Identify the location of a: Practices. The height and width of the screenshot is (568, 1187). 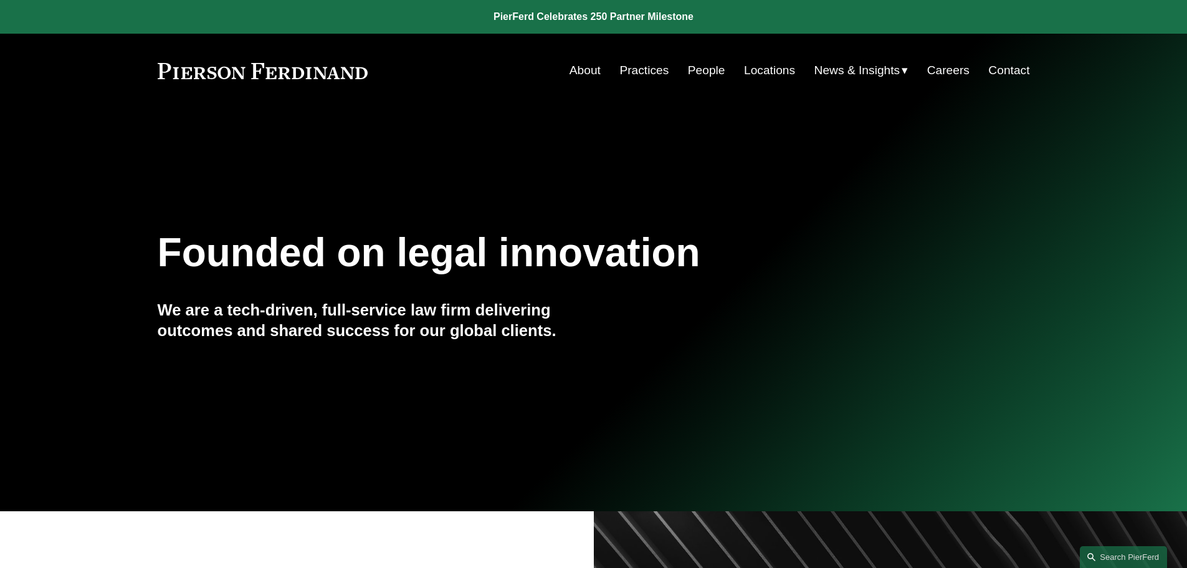
(644, 70).